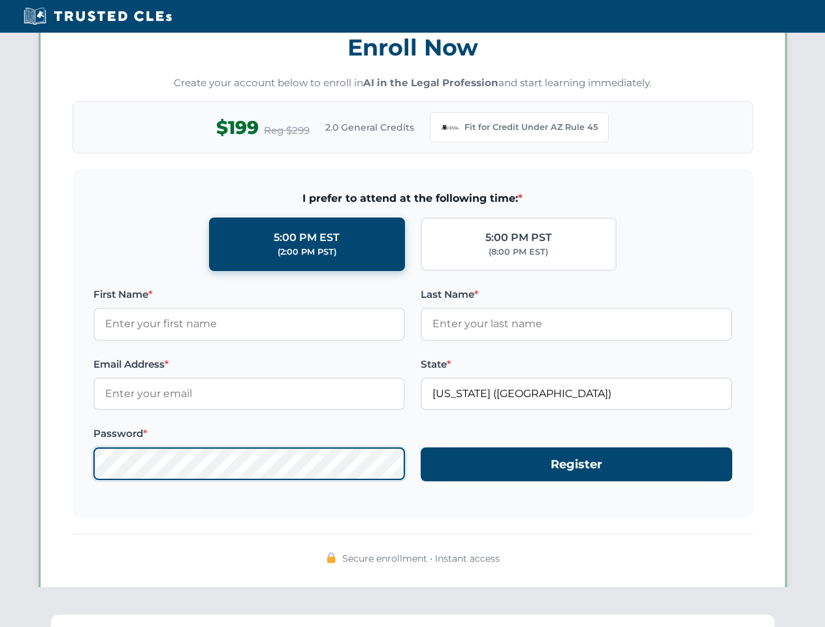 This screenshot has height=627, width=825. What do you see at coordinates (249, 295) in the screenshot?
I see `label: First Name` at bounding box center [249, 295].